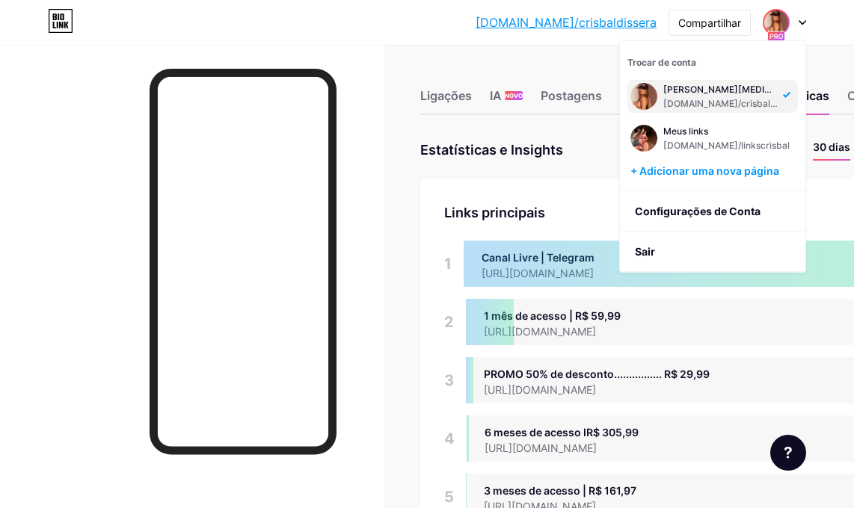 This screenshot has width=854, height=508. Describe the element at coordinates (704, 170) in the screenshot. I see `font: + Adicionar uma nova página` at that location.